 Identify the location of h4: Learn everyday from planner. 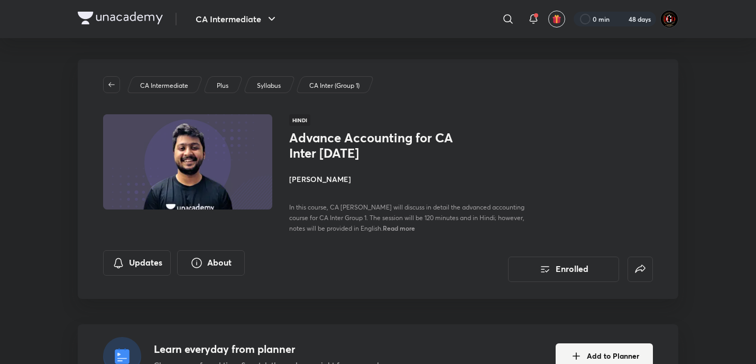
(277, 349).